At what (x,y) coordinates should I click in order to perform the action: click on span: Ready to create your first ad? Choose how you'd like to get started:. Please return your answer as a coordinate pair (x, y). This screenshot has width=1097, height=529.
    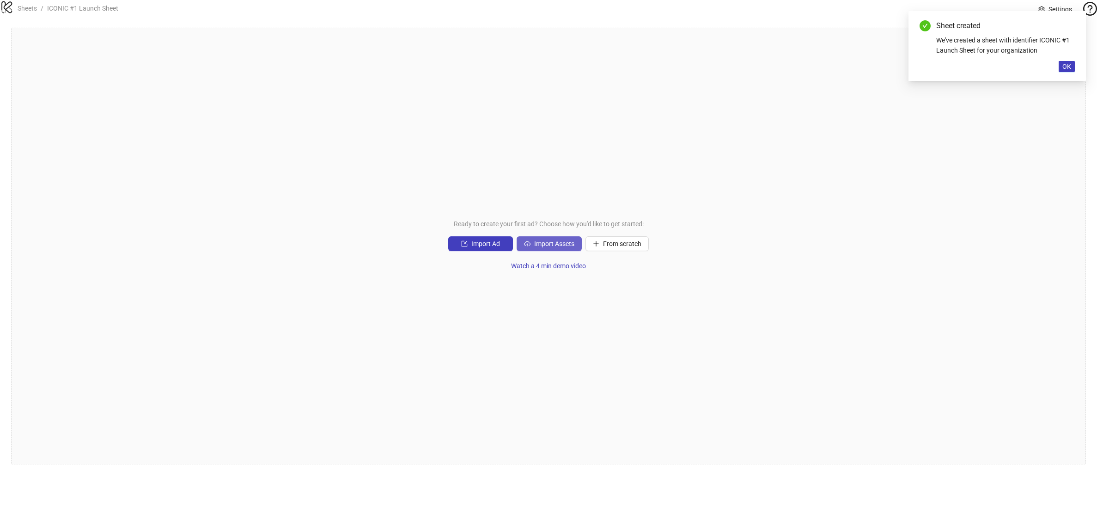
    Looking at the image, I should click on (548, 224).